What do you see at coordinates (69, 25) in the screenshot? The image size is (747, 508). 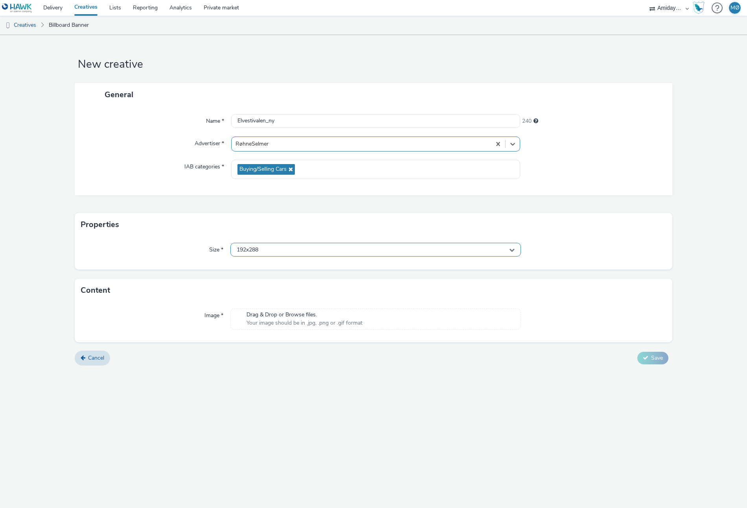 I see `a: Billboard Banner` at bounding box center [69, 25].